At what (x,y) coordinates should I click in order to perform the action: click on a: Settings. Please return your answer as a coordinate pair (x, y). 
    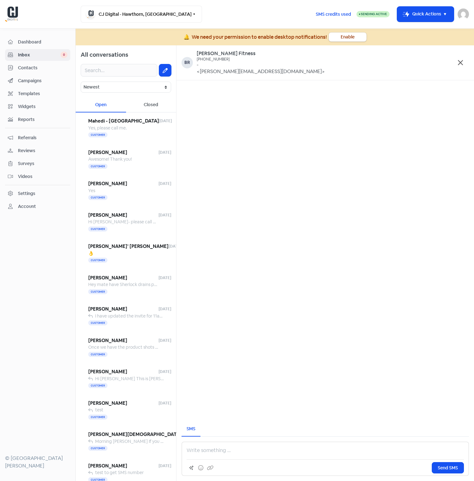
    Looking at the image, I should click on (37, 193).